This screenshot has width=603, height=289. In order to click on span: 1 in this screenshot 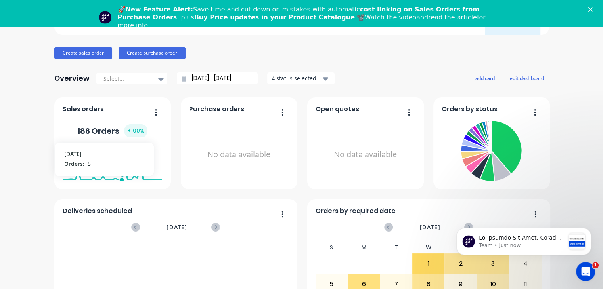, I will do `click(595, 266)`.